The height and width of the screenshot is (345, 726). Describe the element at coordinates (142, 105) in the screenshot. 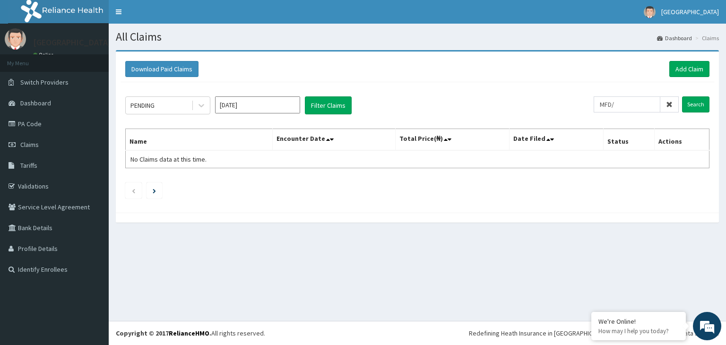

I see `div: PENDING` at that location.